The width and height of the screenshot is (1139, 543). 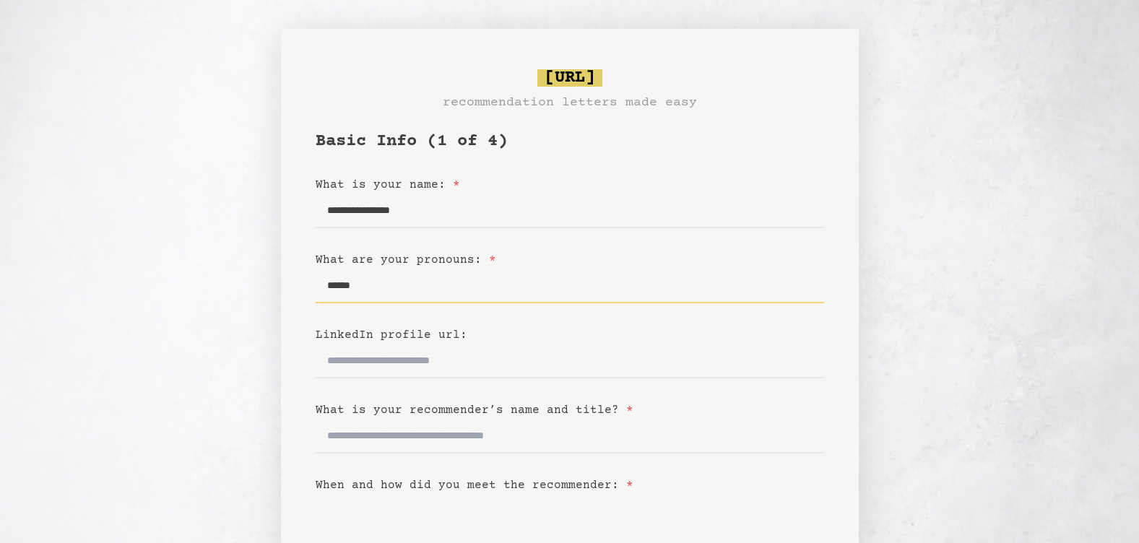 I want to click on label: What is your recommender’s name and title?, so click(x=475, y=410).